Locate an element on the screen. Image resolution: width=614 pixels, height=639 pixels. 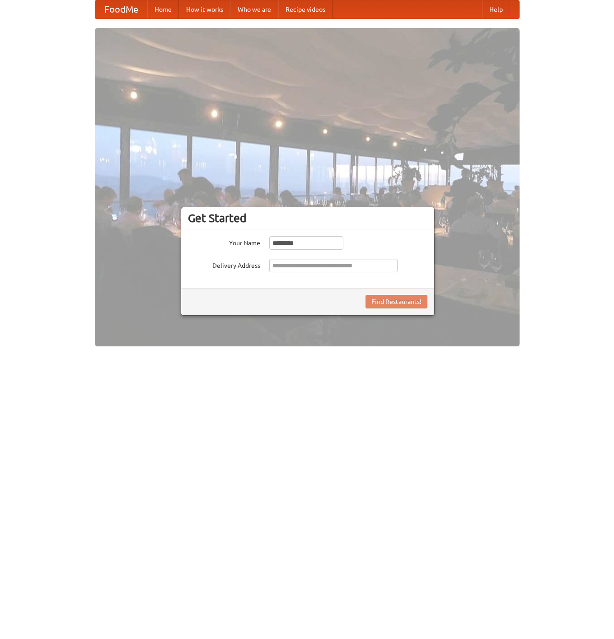
a: Home is located at coordinates (163, 9).